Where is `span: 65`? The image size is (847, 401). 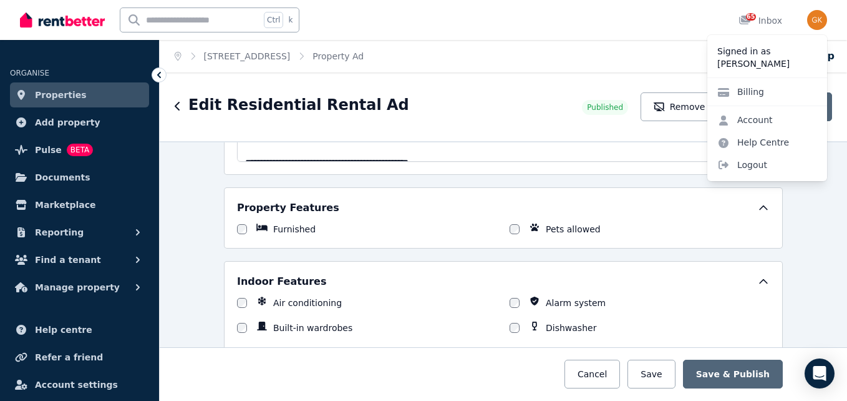 span: 65 is located at coordinates (751, 17).